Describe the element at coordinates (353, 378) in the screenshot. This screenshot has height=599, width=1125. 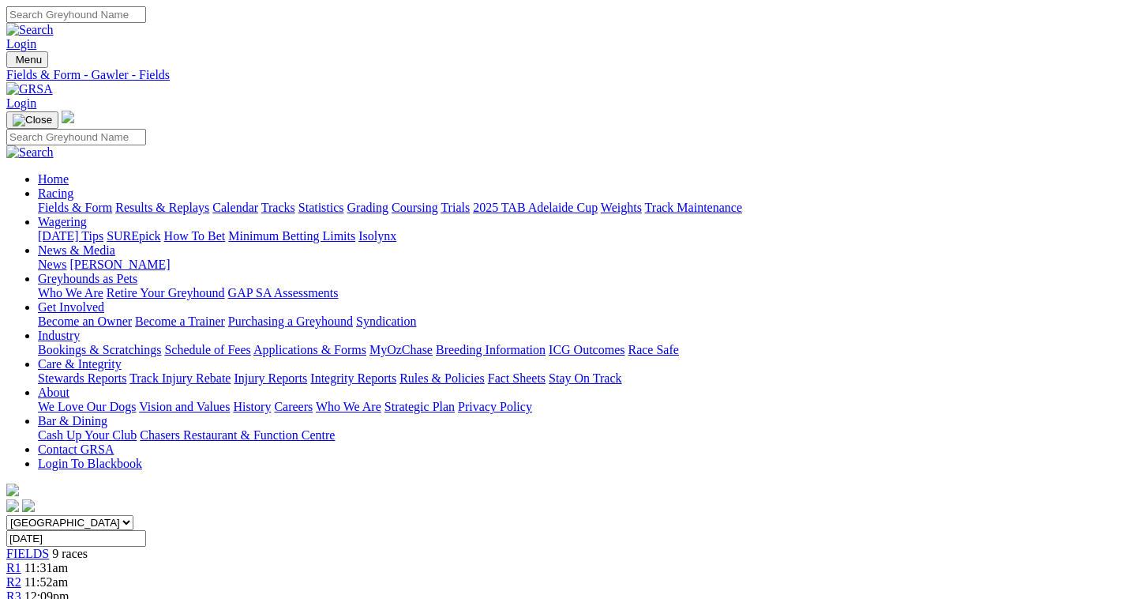
I see `a: Integrity Reports` at that location.